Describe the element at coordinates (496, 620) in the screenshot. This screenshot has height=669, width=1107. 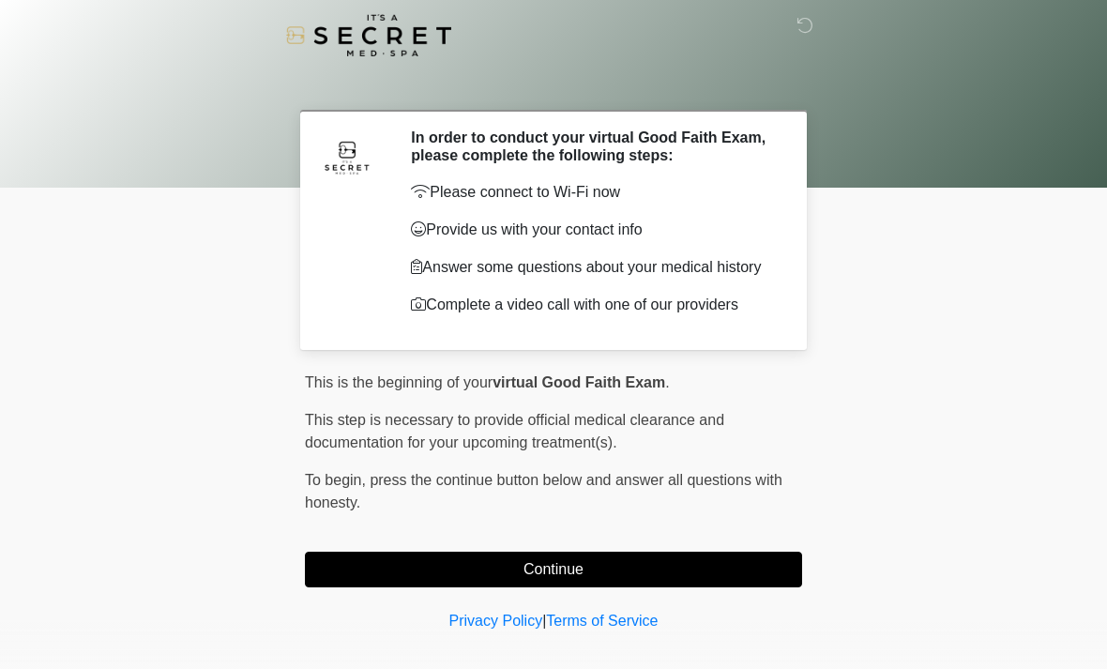
I see `a: Privacy Policy` at that location.